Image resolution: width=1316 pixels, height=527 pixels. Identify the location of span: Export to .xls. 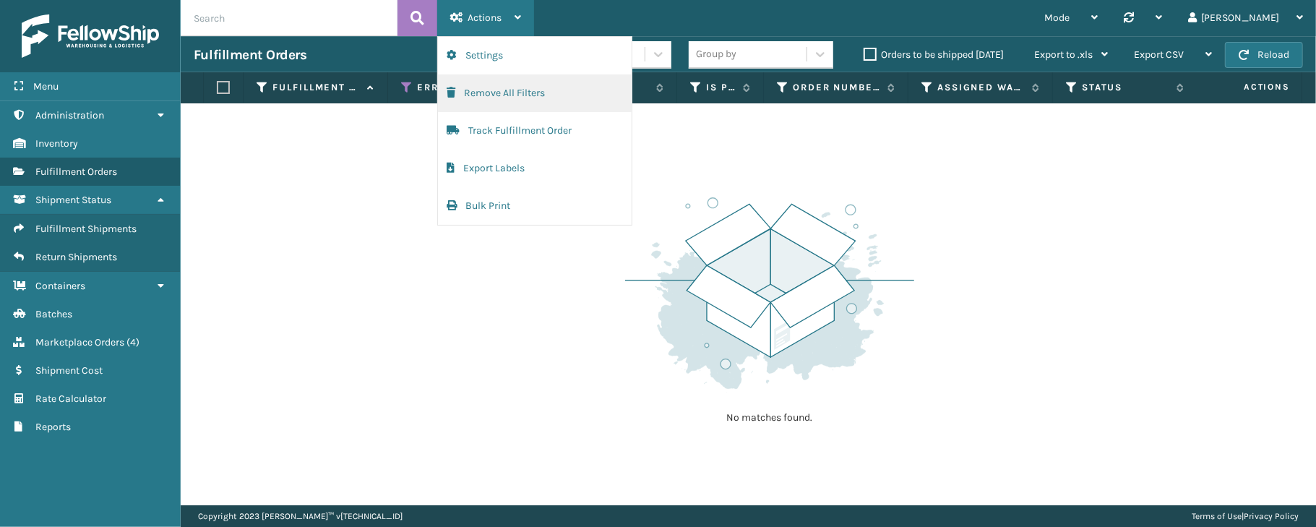
(1063, 54).